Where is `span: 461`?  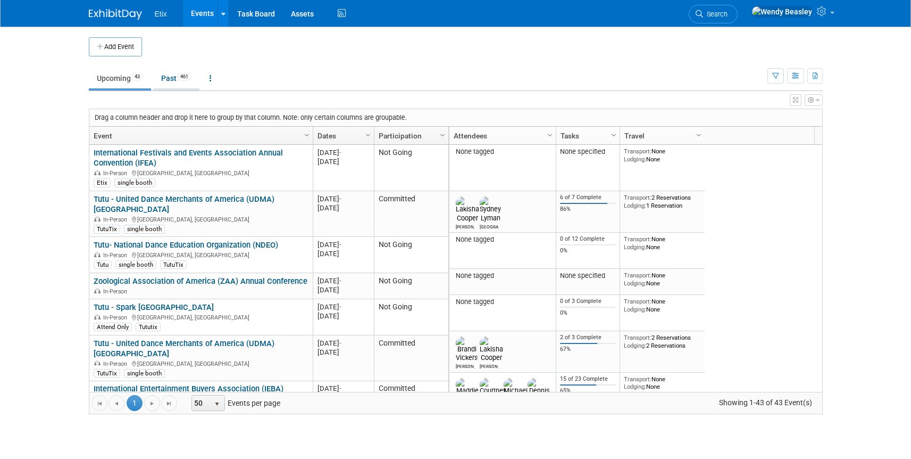 span: 461 is located at coordinates (184, 77).